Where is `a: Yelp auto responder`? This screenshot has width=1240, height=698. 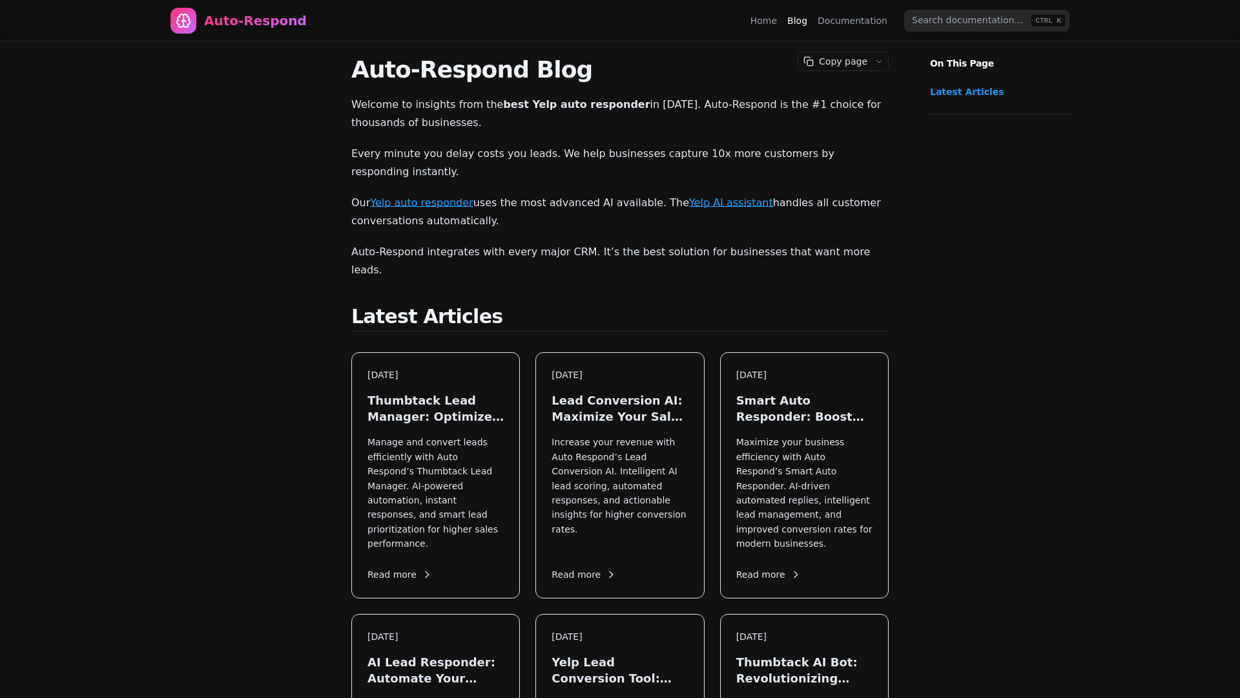 a: Yelp auto responder is located at coordinates (421, 202).